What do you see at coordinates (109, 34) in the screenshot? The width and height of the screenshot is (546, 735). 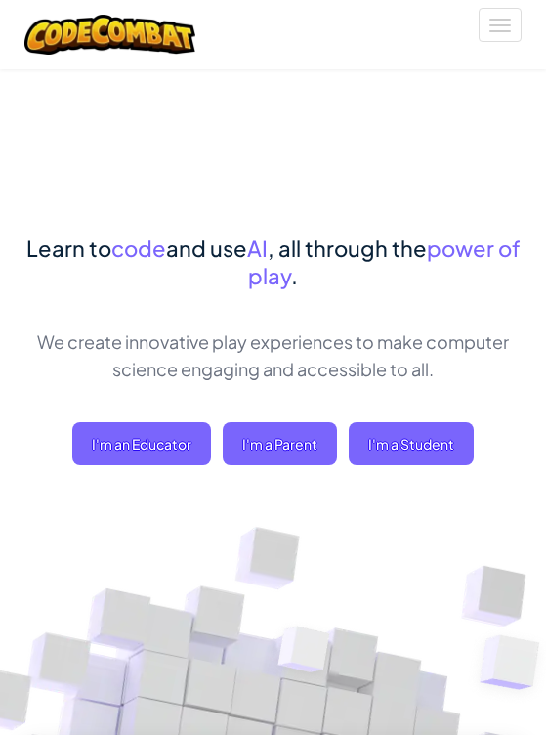 I see `a: CodeCombat logo` at bounding box center [109, 34].